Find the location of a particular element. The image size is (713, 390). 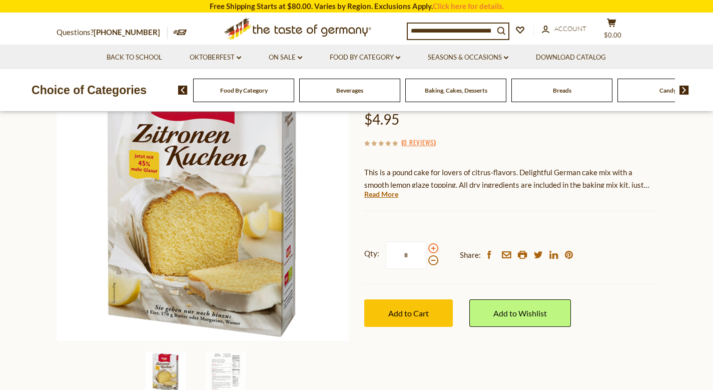

input: Qty: is located at coordinates (406, 255).